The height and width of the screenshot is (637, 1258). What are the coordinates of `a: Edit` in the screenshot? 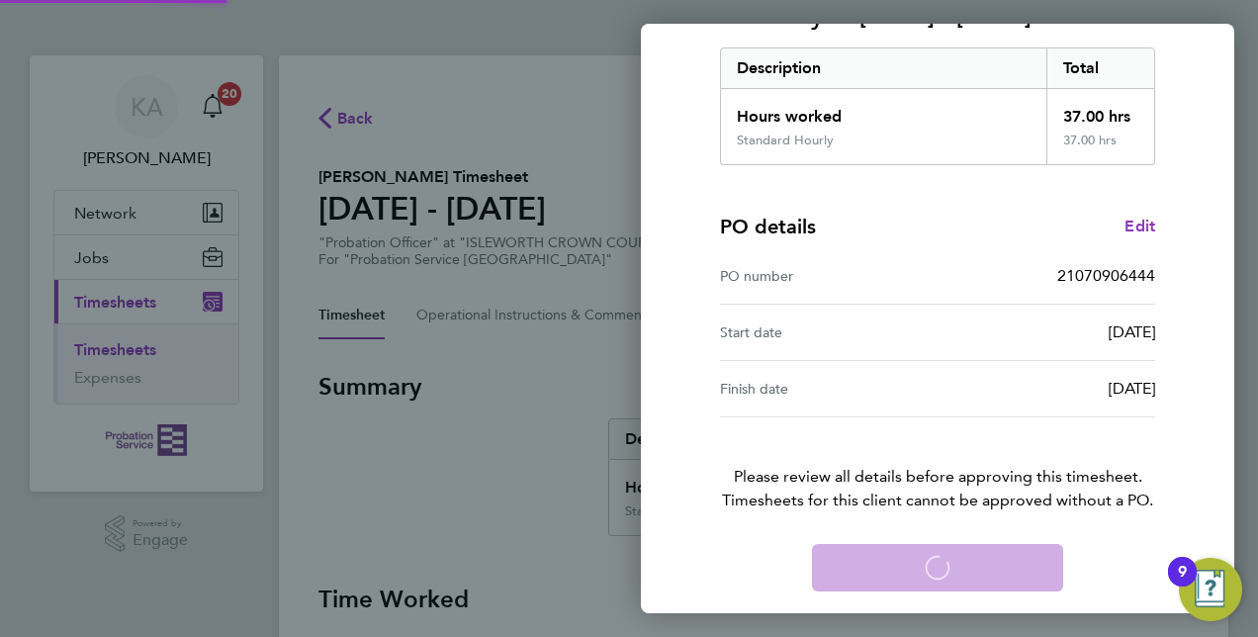 It's located at (1139, 227).